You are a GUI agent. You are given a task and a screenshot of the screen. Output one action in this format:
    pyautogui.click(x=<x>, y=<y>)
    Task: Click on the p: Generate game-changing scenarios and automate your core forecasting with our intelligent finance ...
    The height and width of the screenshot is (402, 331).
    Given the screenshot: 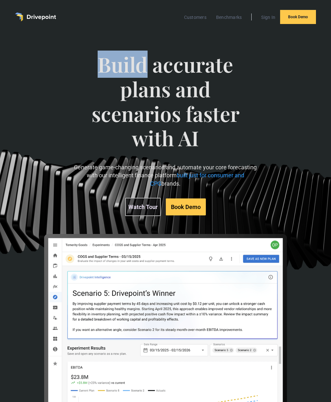 What is the action you would take?
    pyautogui.click(x=166, y=175)
    